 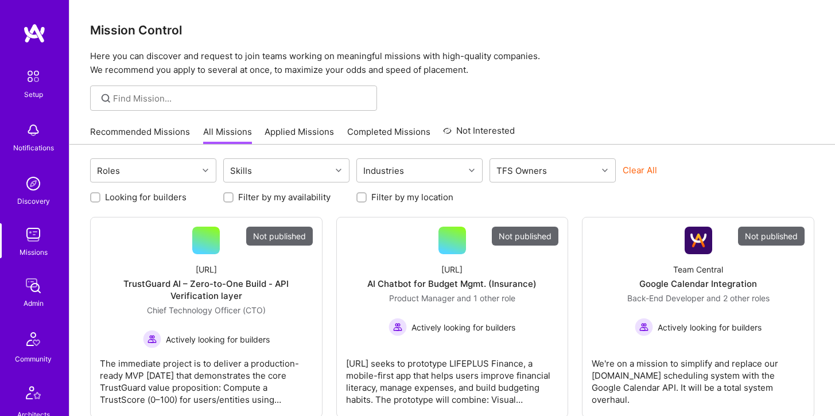 I want to click on img: setup, so click(x=33, y=76).